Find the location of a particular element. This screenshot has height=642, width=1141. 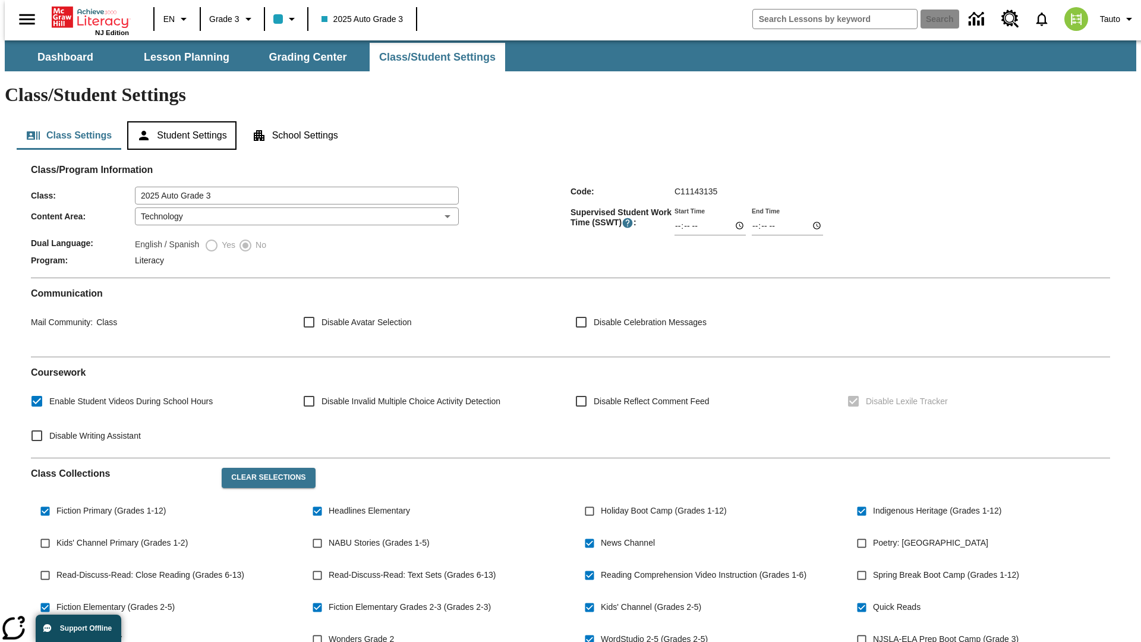

button: Class Settings is located at coordinates (69, 135).